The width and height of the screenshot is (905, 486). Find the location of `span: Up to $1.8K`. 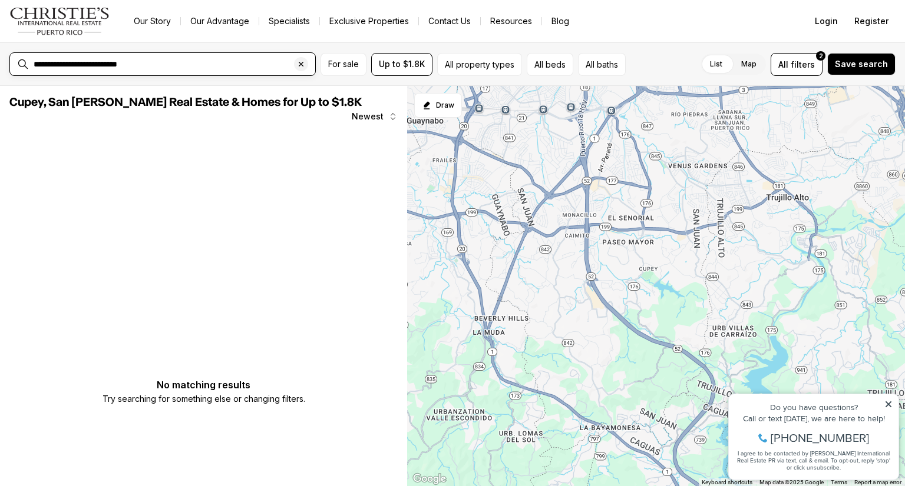

span: Up to $1.8K is located at coordinates (402, 64).